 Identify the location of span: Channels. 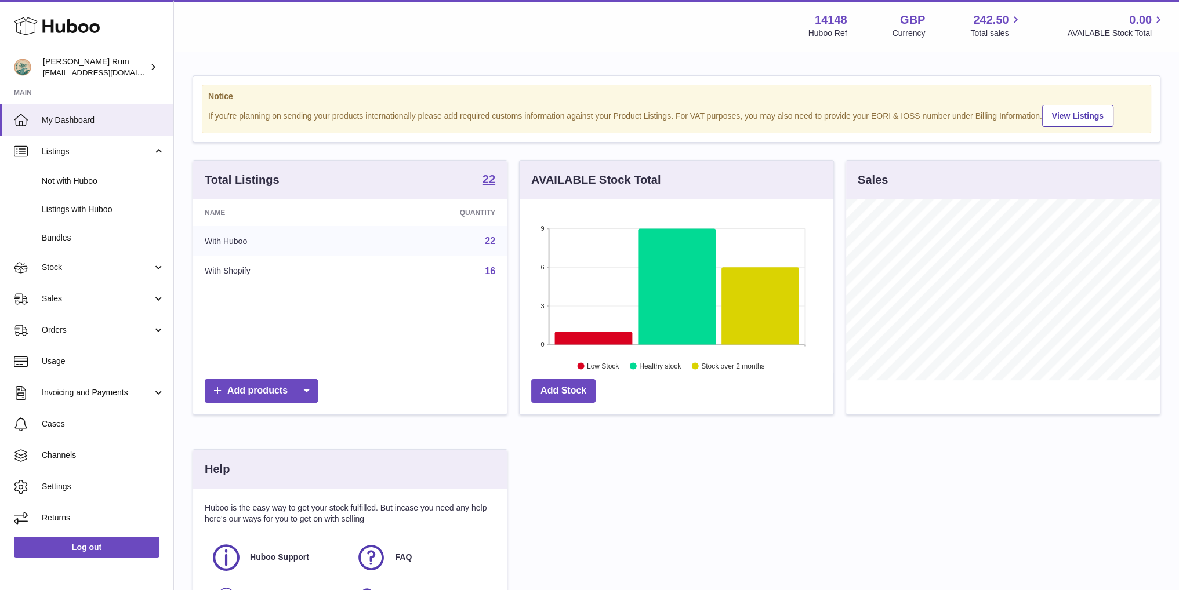
(103, 455).